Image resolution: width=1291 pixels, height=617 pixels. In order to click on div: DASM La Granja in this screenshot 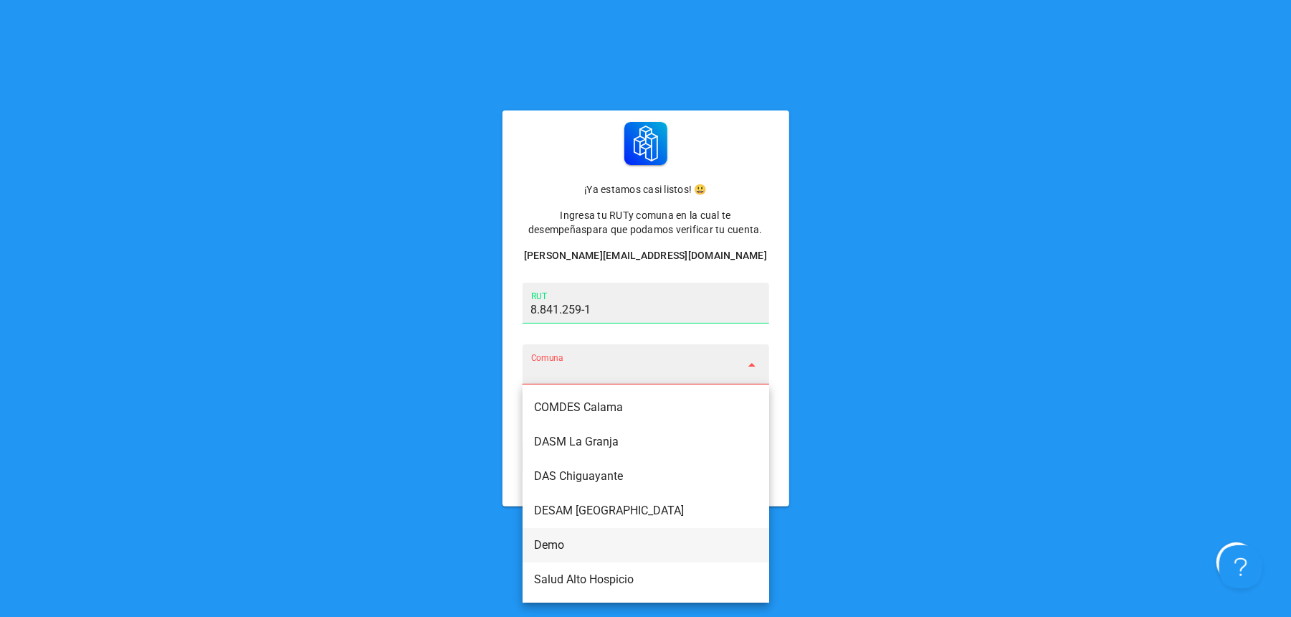, I will do `click(646, 441)`.